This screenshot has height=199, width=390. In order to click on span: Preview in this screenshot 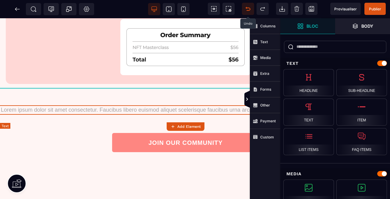, I will do `click(346, 9)`.